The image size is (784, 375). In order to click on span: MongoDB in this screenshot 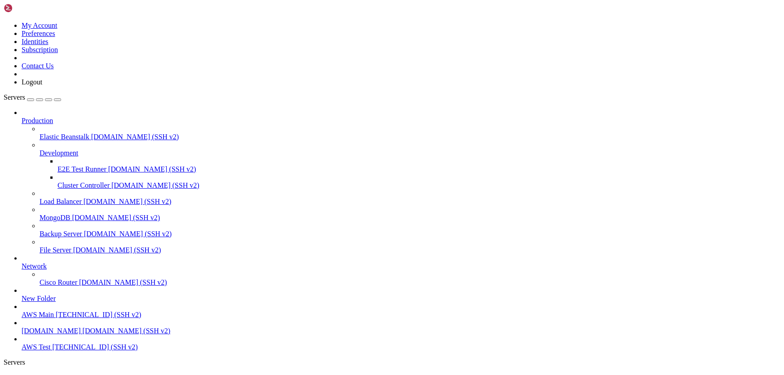, I will do `click(55, 217)`.